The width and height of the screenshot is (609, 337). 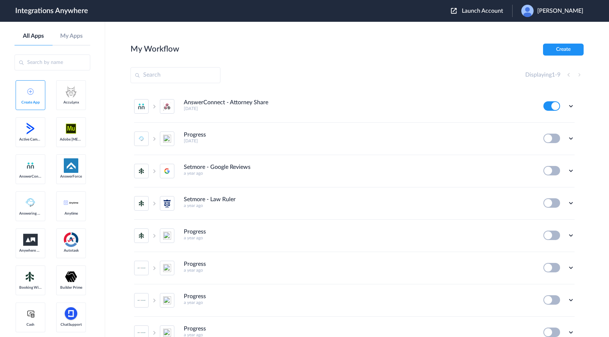 I want to click on span: Active Campaign, so click(x=30, y=139).